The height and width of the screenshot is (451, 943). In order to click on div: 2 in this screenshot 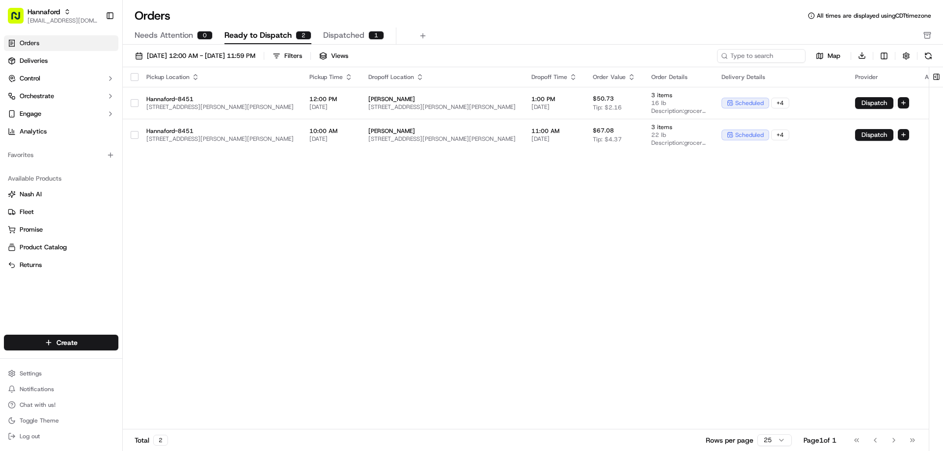, I will do `click(303, 35)`.